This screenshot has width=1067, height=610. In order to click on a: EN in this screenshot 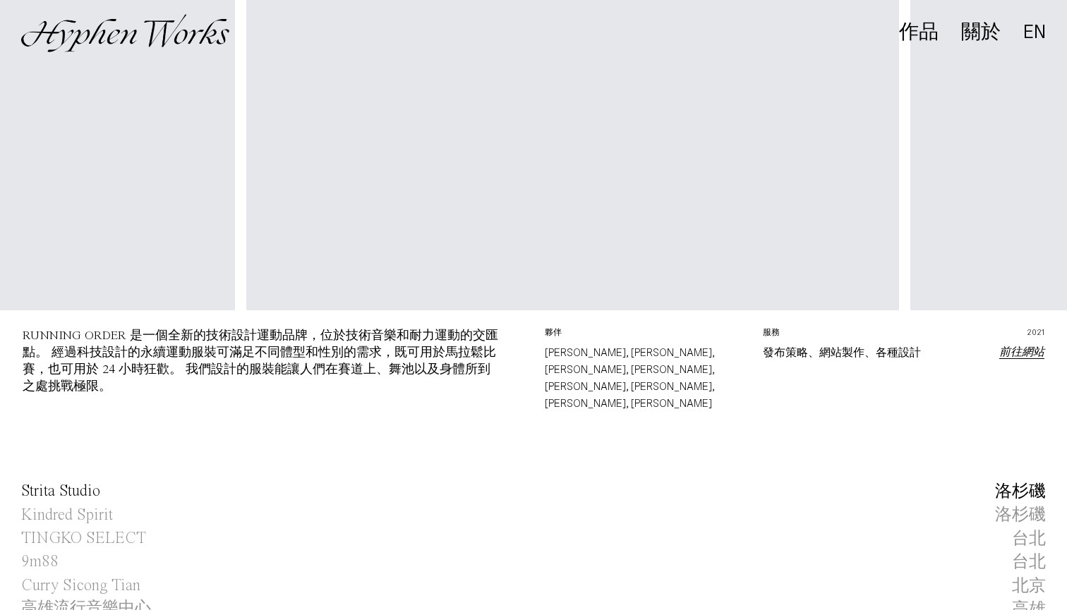, I will do `click(1034, 32)`.